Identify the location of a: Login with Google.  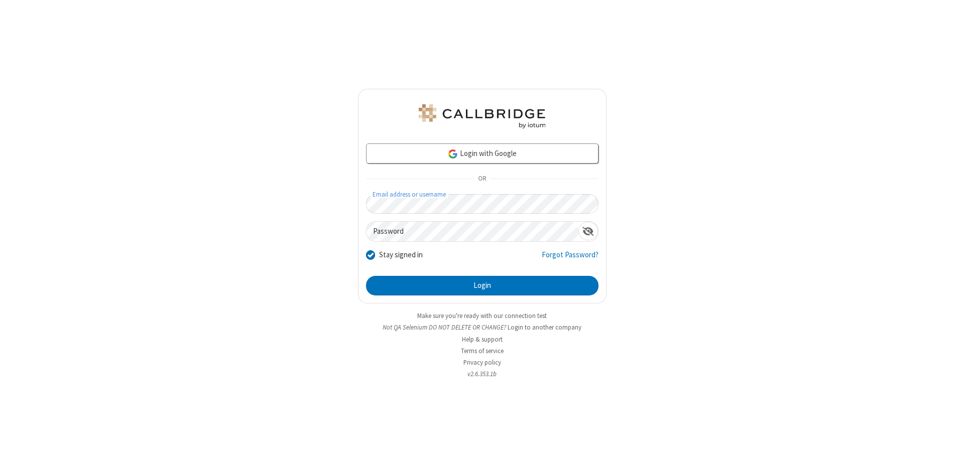
(482, 154).